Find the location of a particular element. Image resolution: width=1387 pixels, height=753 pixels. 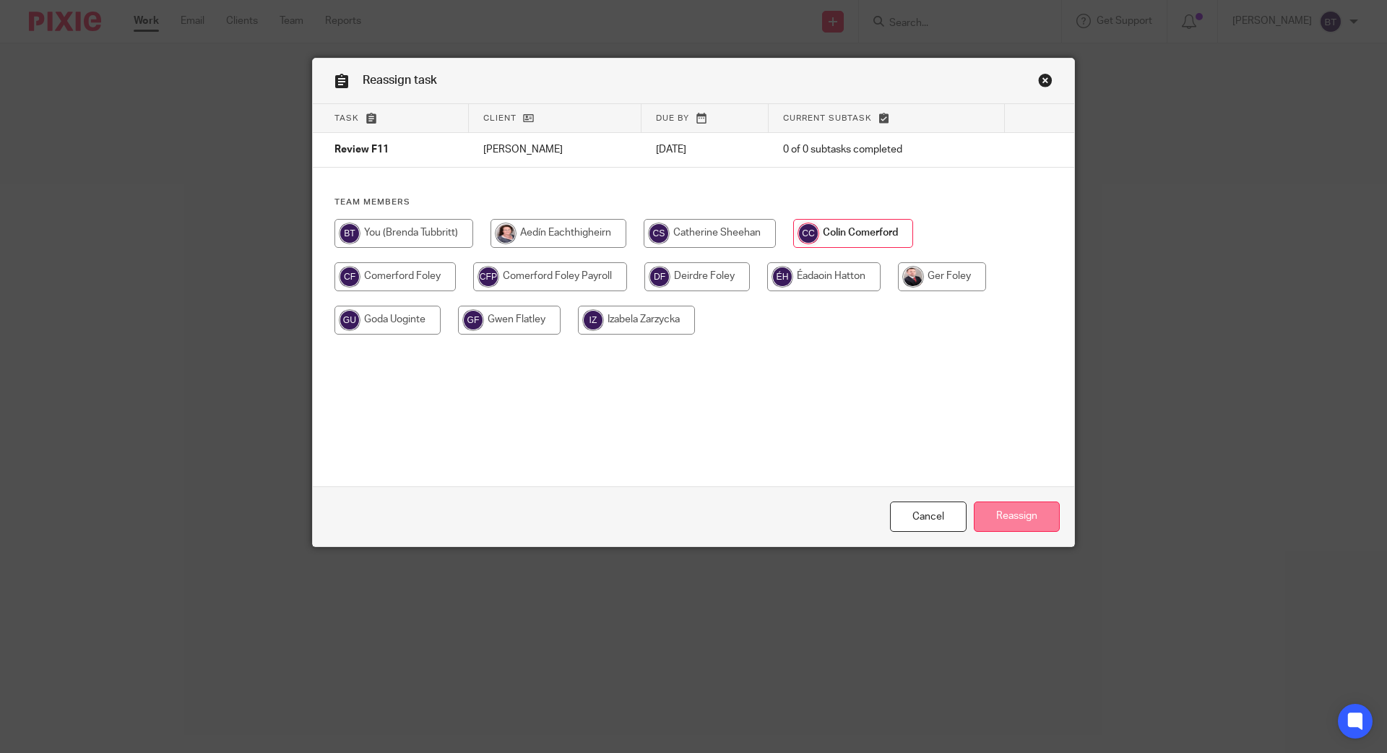

span: Review F11 is located at coordinates (361, 150).